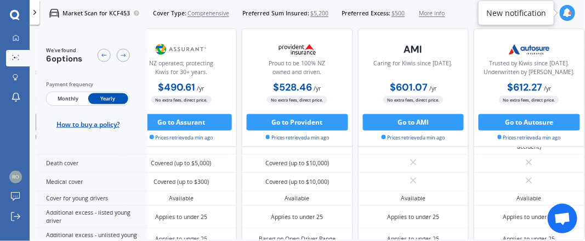 Image resolution: width=585 pixels, height=241 pixels. I want to click on div: Payment frequency, so click(88, 84).